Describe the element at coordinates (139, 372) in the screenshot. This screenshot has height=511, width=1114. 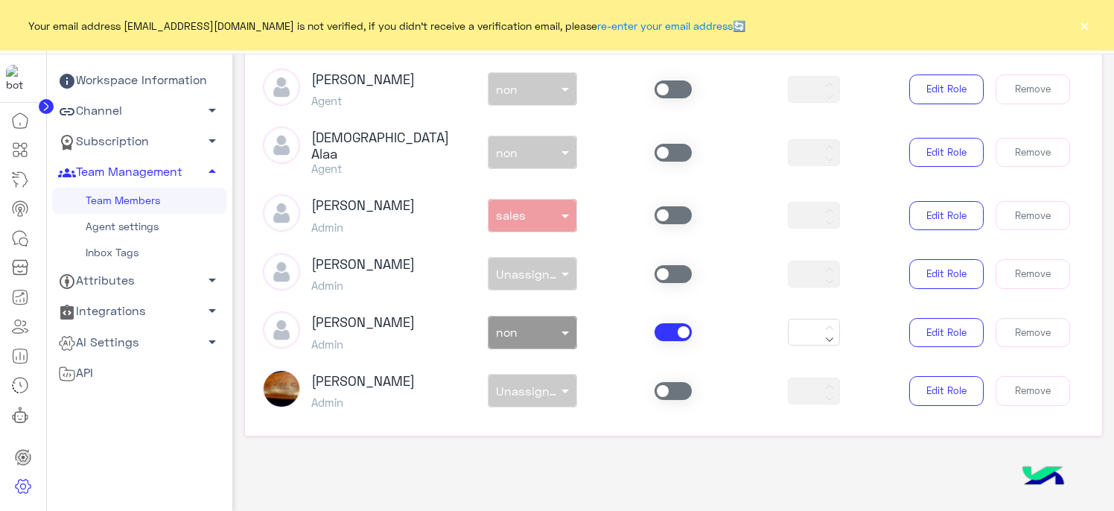
I see `a: API` at that location.